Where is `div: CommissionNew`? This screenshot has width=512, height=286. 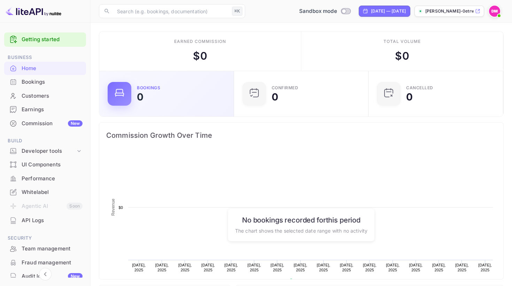 div: CommissionNew is located at coordinates (45, 123).